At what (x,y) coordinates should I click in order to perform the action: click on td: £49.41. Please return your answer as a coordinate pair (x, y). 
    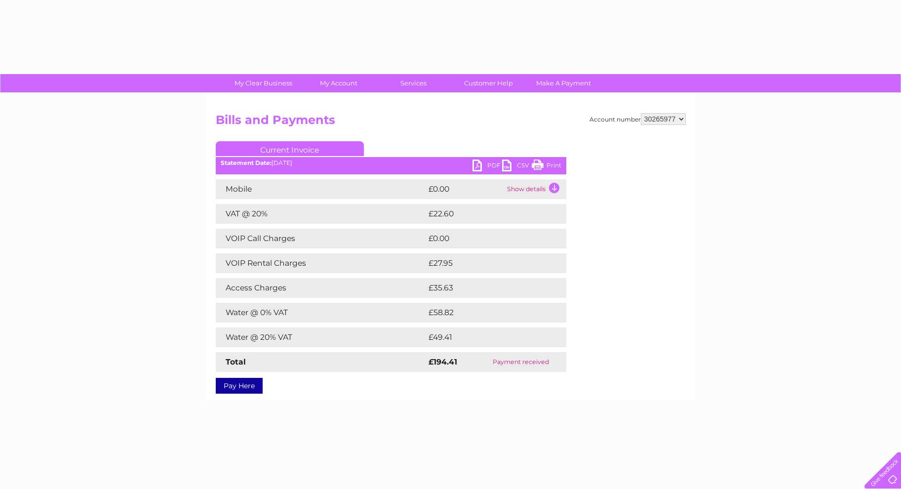
    Looking at the image, I should click on (486, 337).